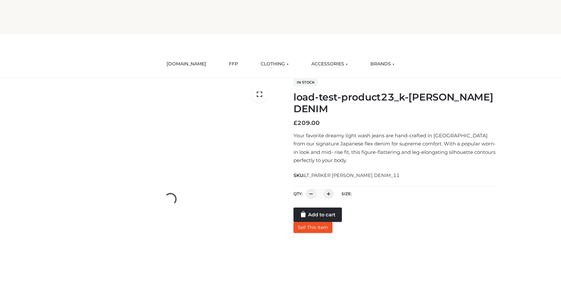  I want to click on bdi: 209.00, so click(307, 123).